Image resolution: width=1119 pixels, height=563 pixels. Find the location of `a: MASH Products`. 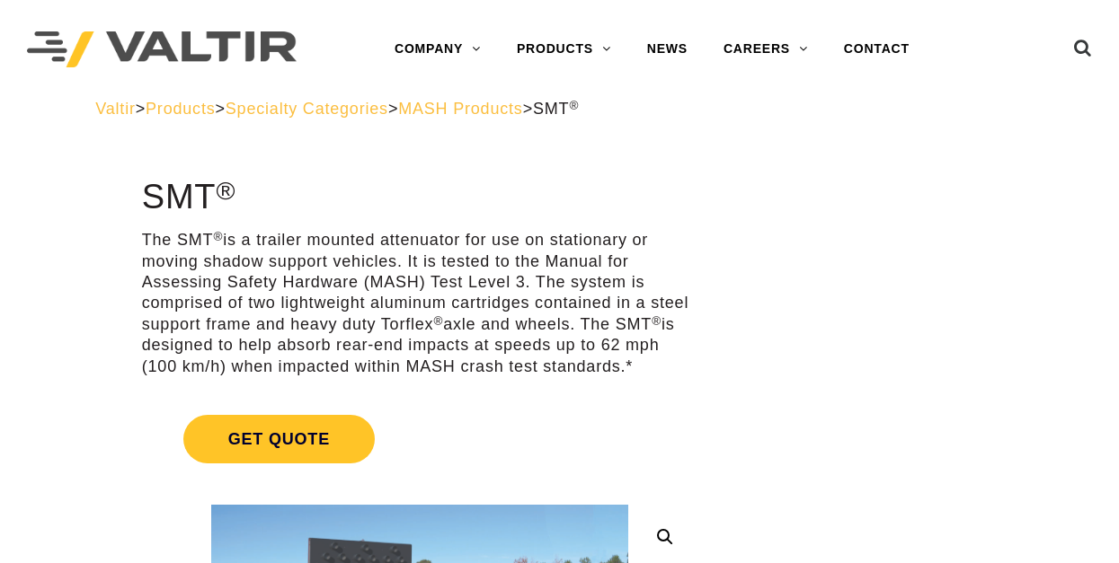

a: MASH Products is located at coordinates (460, 109).